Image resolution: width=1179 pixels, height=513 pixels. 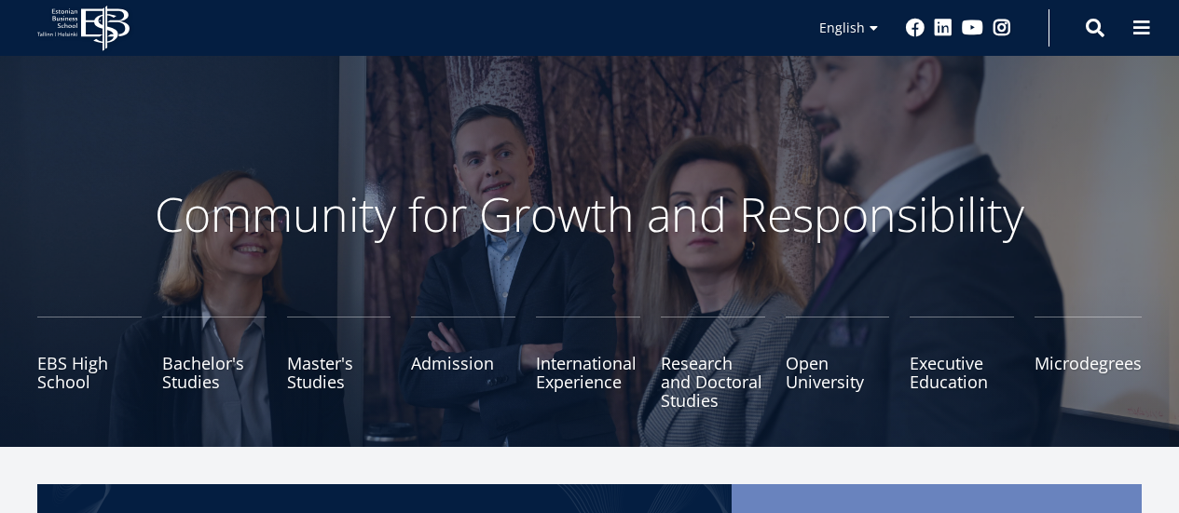 What do you see at coordinates (943, 28) in the screenshot?
I see `a: Linkedin` at bounding box center [943, 28].